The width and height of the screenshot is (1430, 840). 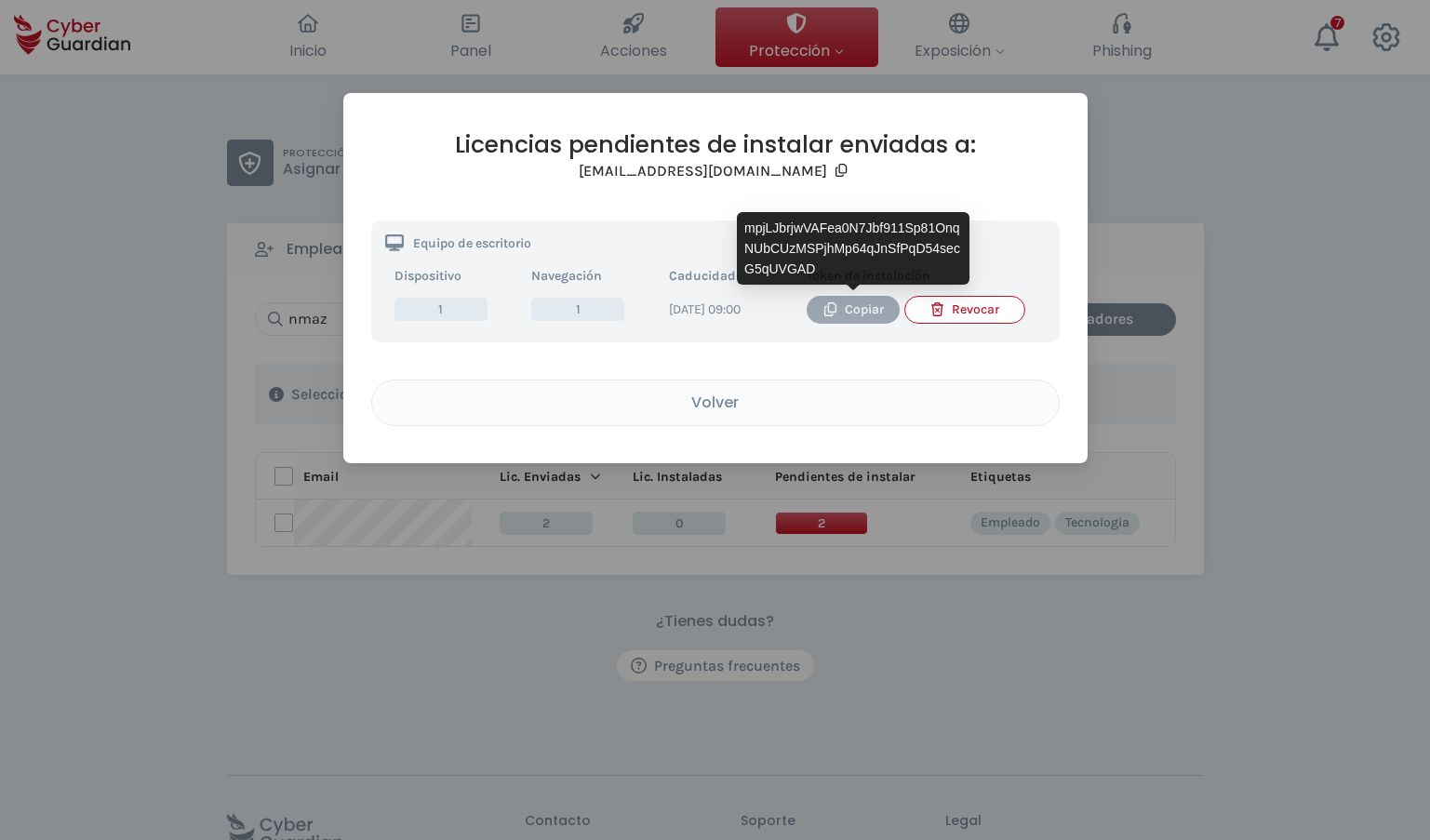 What do you see at coordinates (716, 402) in the screenshot?
I see `div: Volver` at bounding box center [716, 402].